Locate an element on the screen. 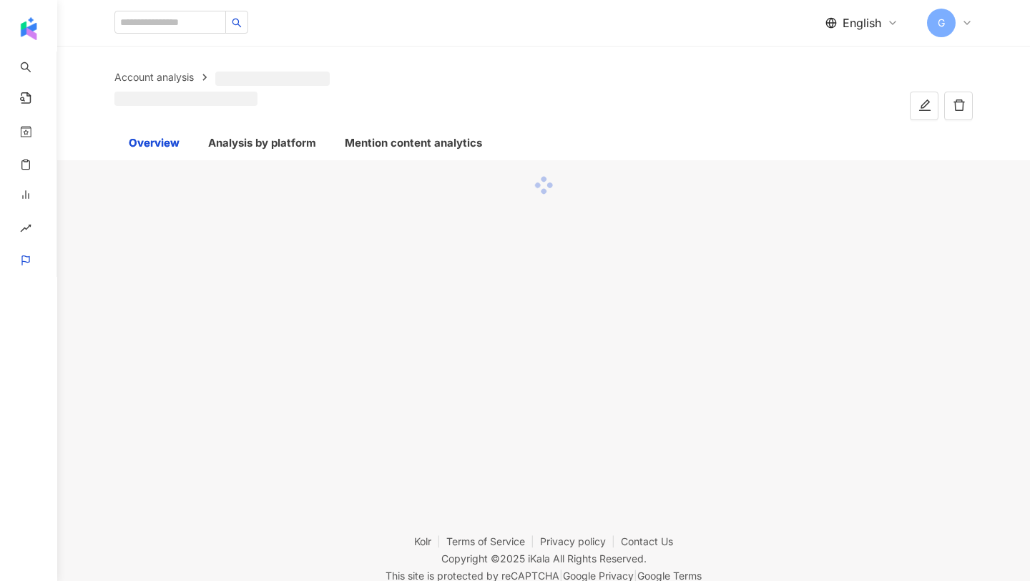 The width and height of the screenshot is (1030, 581). span: delete is located at coordinates (959, 105).